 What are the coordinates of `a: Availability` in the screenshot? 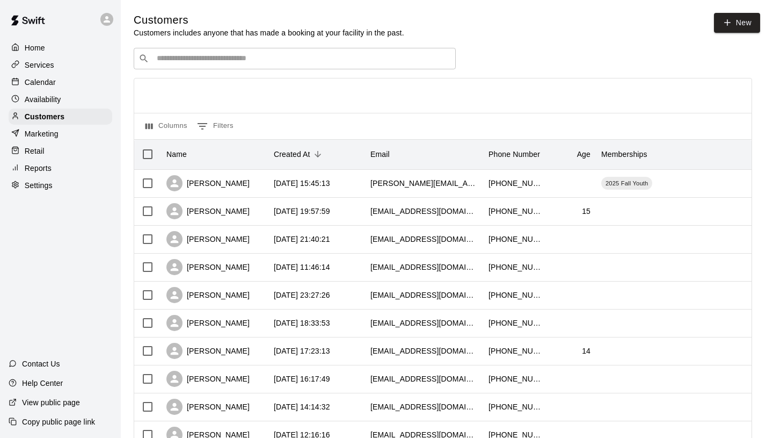 It's located at (60, 99).